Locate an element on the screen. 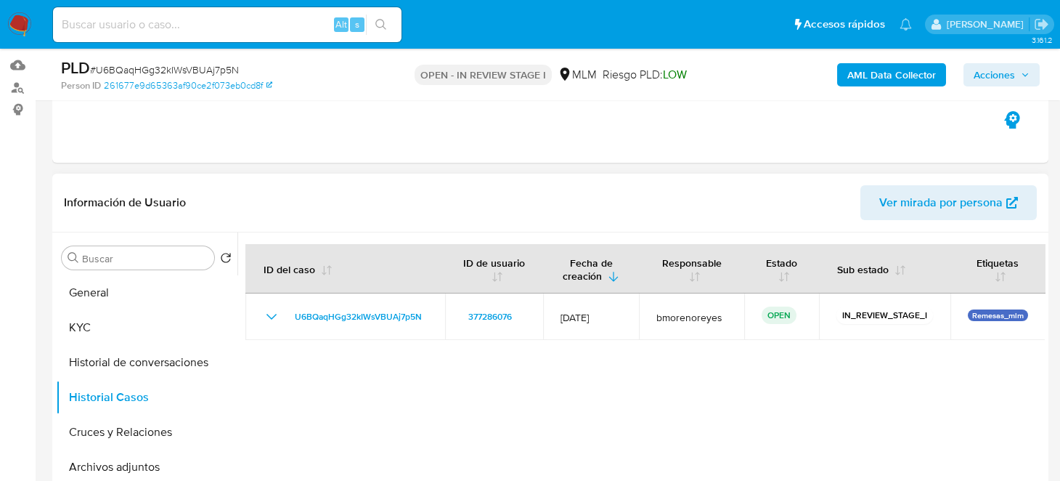 The width and height of the screenshot is (1060, 481). button: KYC is located at coordinates (147, 328).